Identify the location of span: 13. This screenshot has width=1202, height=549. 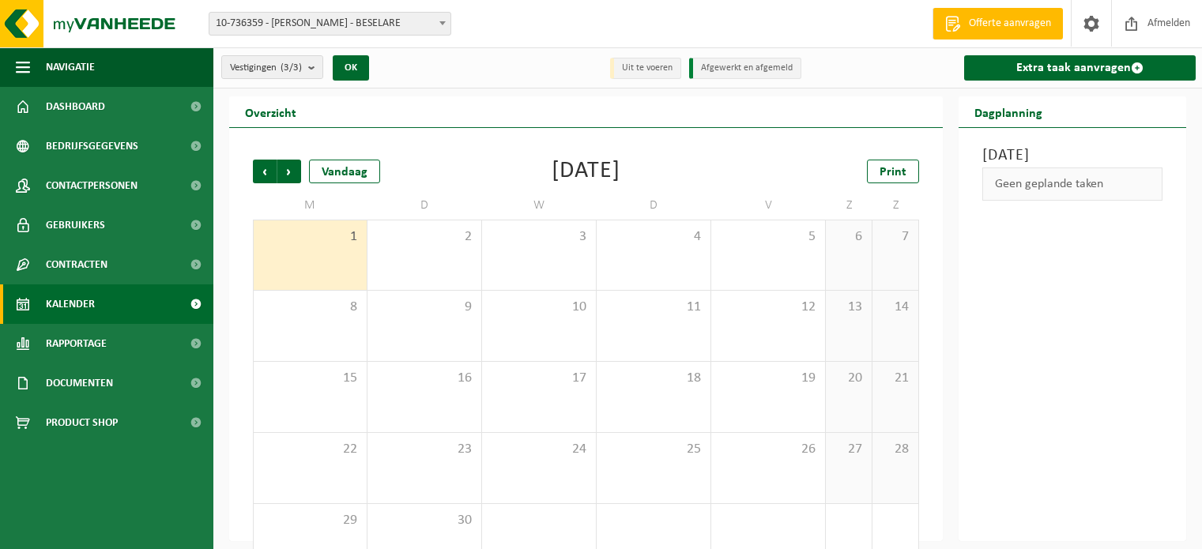
(849, 308).